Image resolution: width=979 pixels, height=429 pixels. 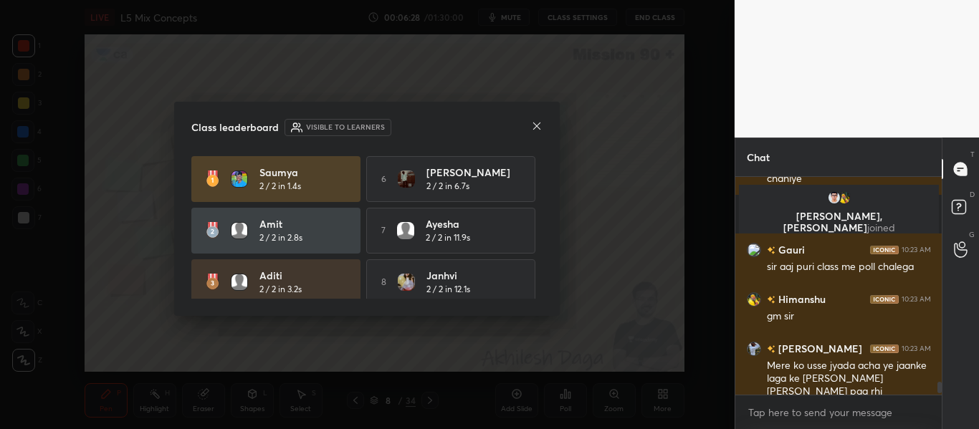 What do you see at coordinates (383, 231) in the screenshot?
I see `h5: 7` at bounding box center [383, 231].